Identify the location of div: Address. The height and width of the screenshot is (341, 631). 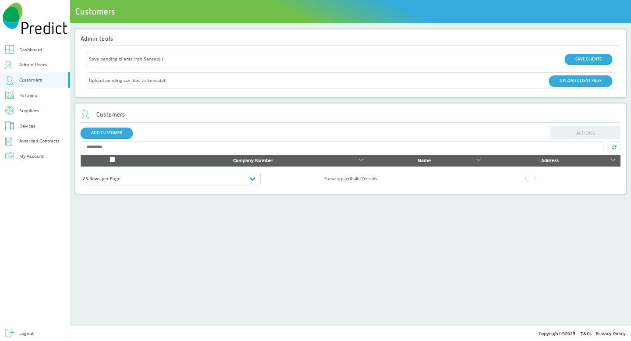
(550, 160).